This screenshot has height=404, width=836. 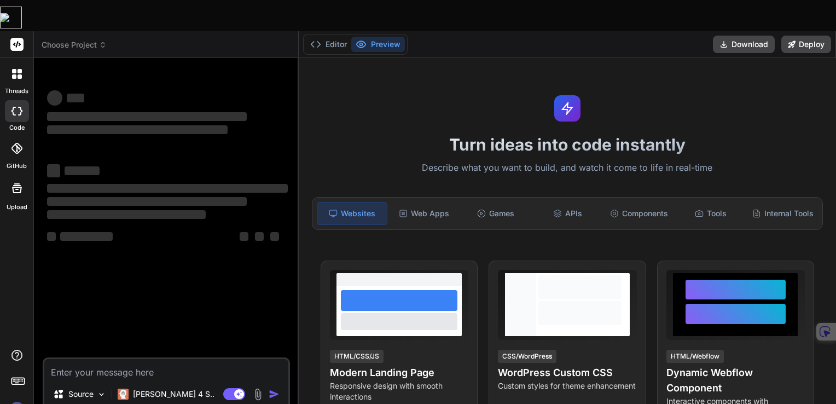 I want to click on h4: Modern Landing Page, so click(x=399, y=372).